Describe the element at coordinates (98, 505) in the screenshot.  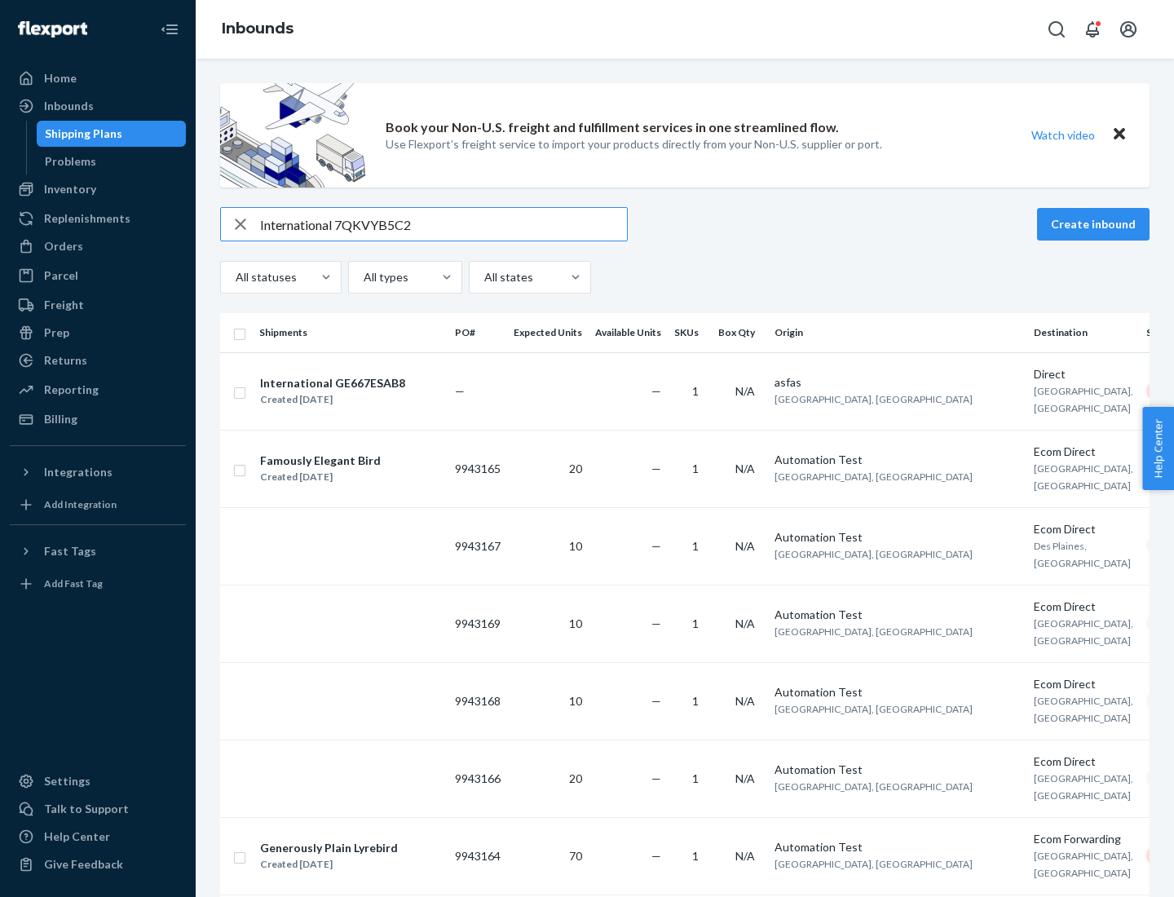
I see `a: Add Integration` at that location.